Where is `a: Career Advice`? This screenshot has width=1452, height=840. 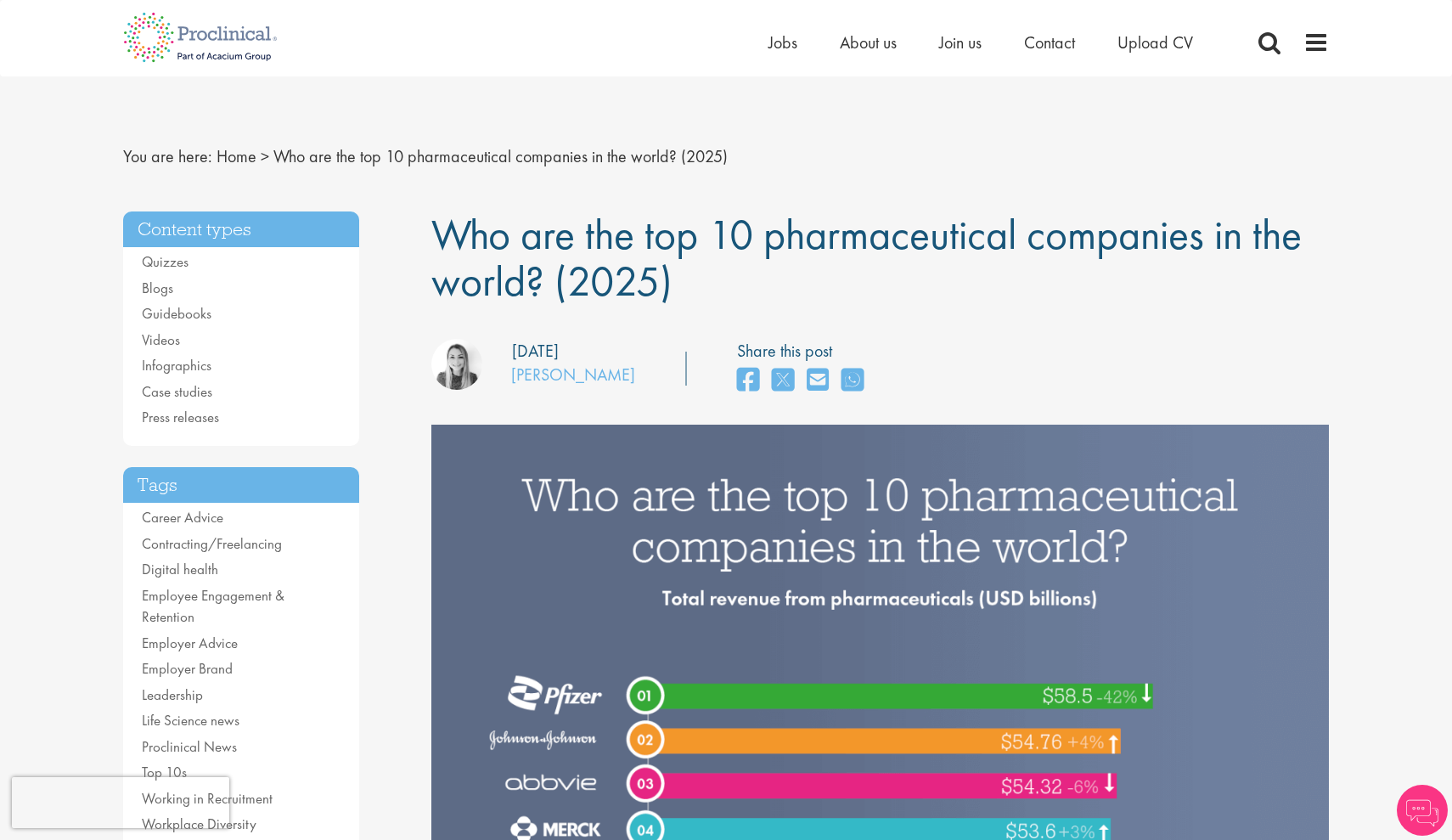
a: Career Advice is located at coordinates (183, 518).